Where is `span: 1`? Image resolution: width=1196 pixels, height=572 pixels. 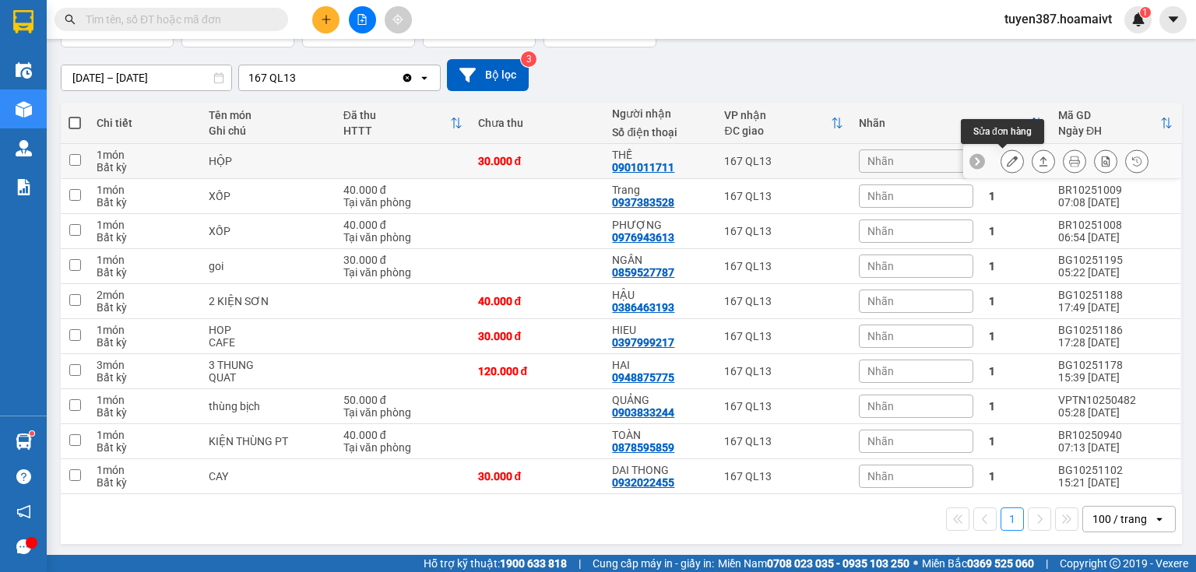
span: 1 is located at coordinates (1145, 12).